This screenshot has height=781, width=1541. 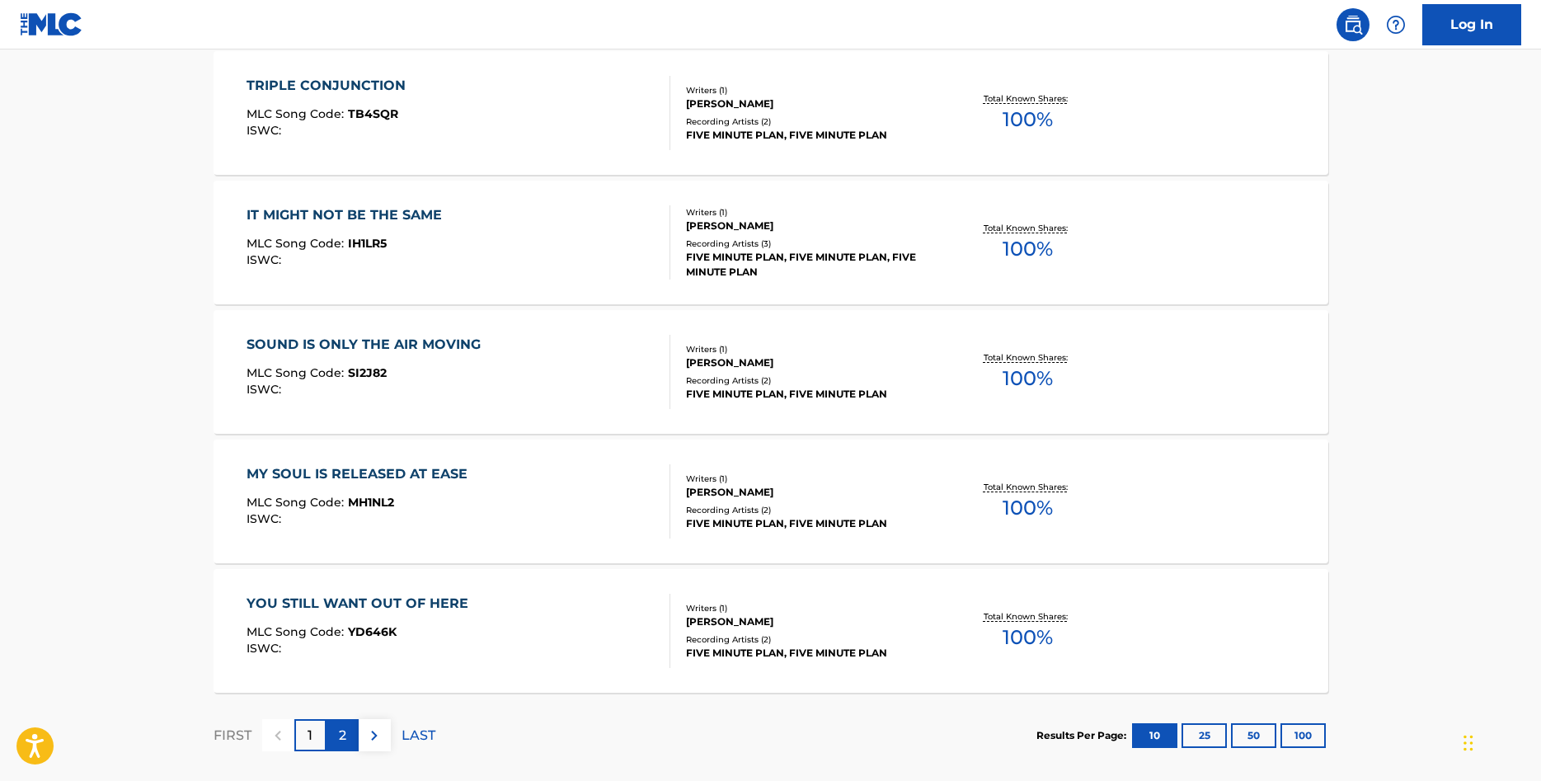 I want to click on button: 100, so click(x=1302, y=735).